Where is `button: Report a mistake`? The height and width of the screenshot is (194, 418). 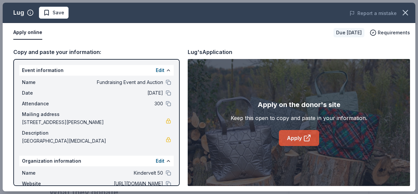 button: Report a mistake is located at coordinates (373, 13).